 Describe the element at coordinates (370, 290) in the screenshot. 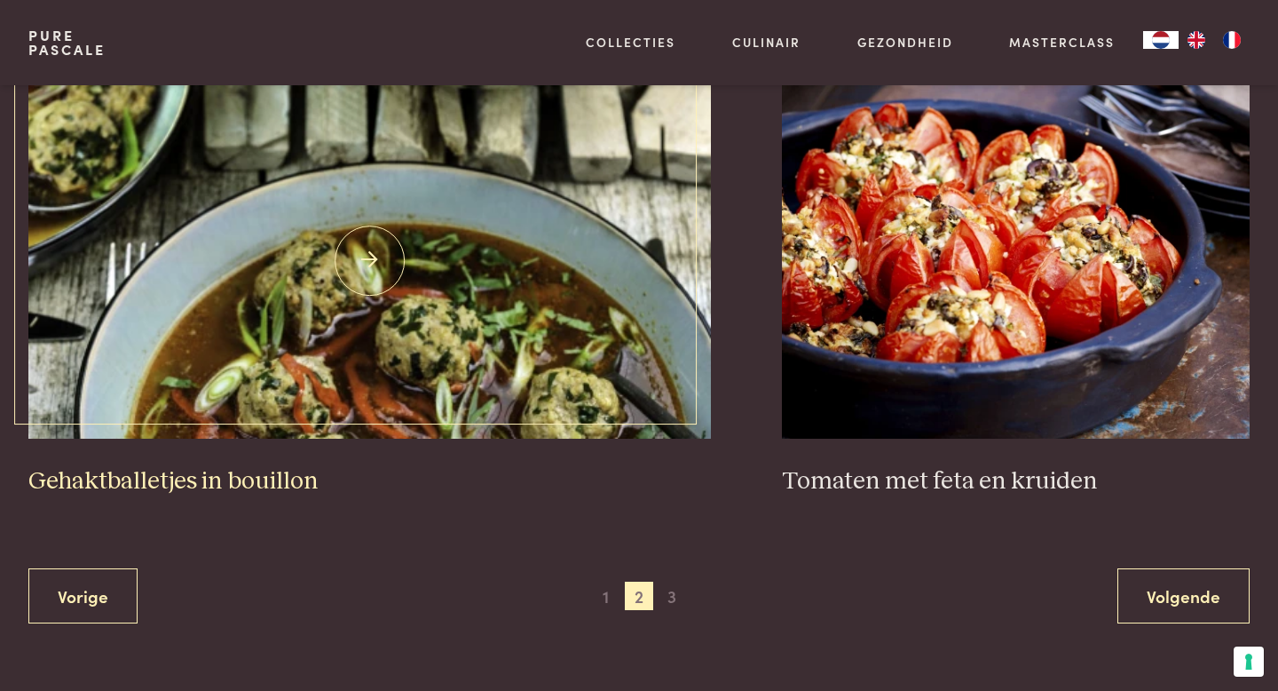

I see `a: Gehaktballetjes in bouillon Gehaktballetjes in bouillon` at that location.